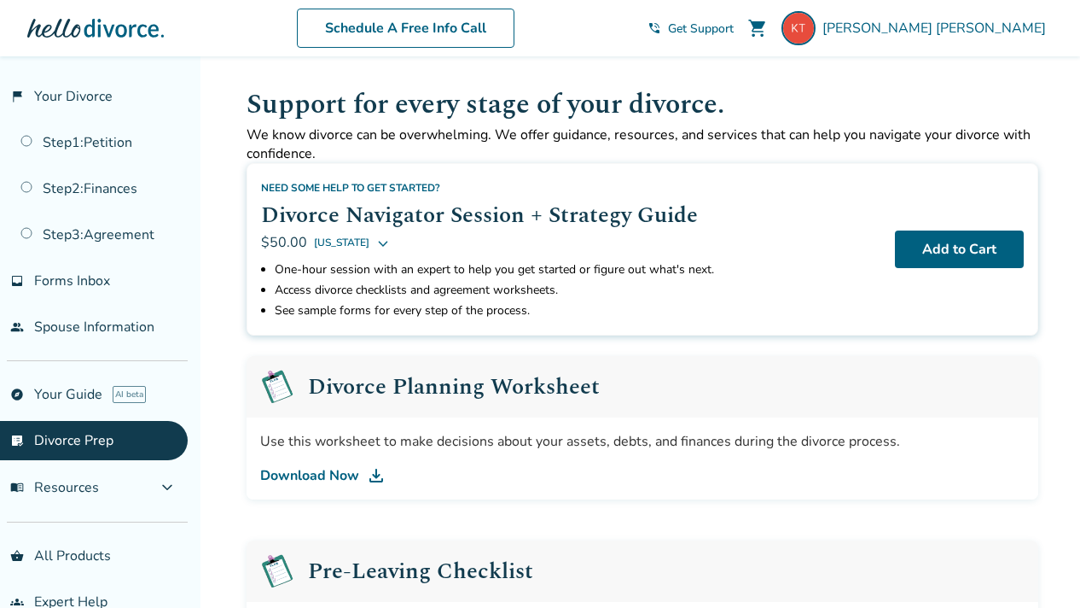 Image resolution: width=1080 pixels, height=608 pixels. Describe the element at coordinates (376, 475) in the screenshot. I see `img: DL` at that location.